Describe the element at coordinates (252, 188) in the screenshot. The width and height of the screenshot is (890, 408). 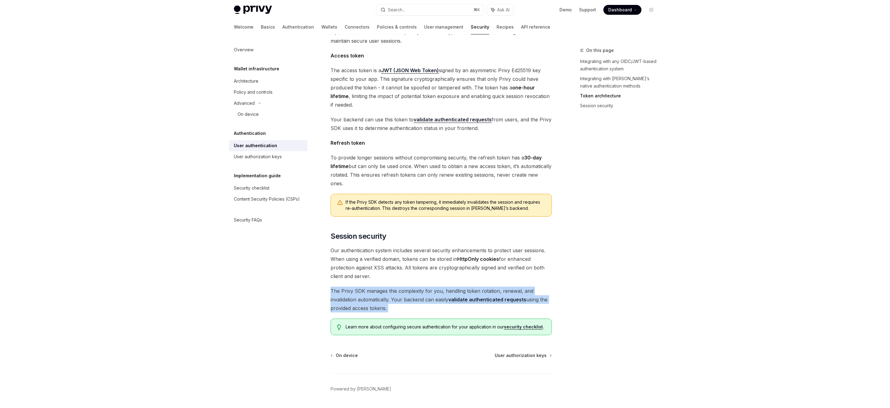
I see `div: Security checklist` at that location.